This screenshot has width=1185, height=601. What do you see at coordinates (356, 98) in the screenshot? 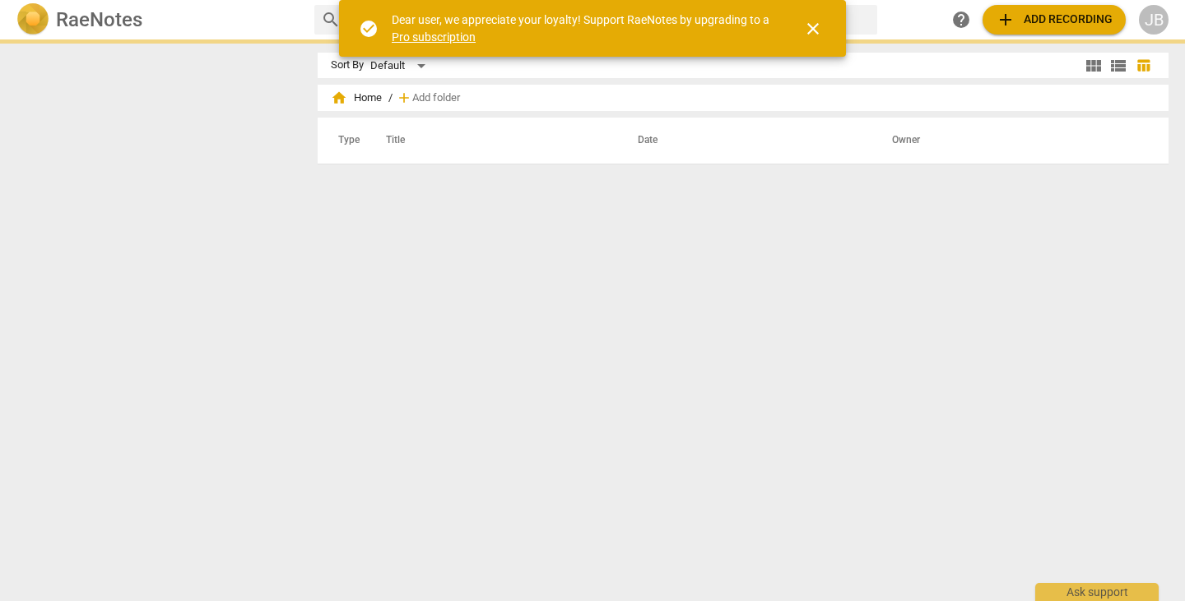
I see `span: Home` at bounding box center [356, 98].